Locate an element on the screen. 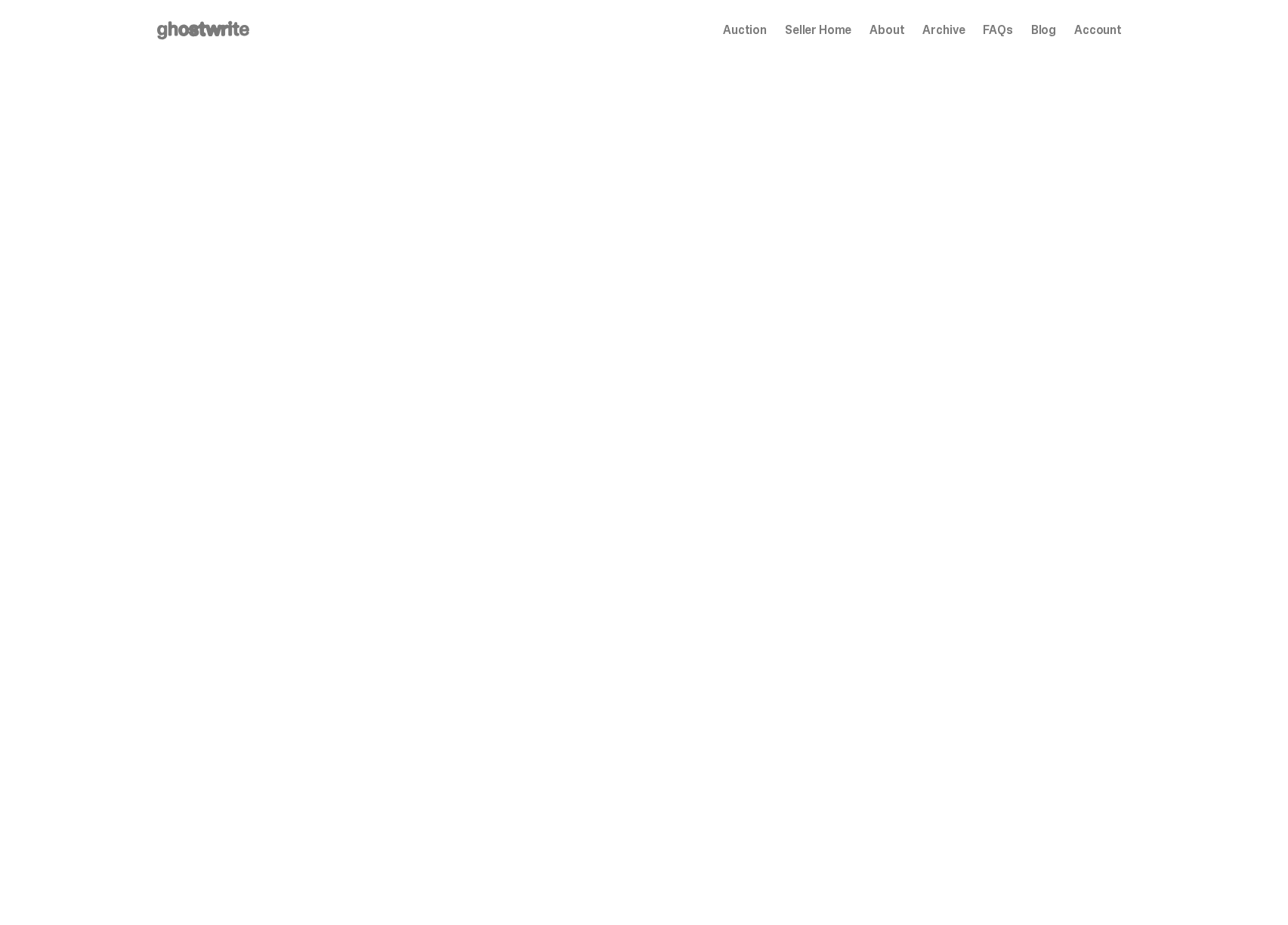 The height and width of the screenshot is (925, 1288). span: Auction is located at coordinates (745, 31).